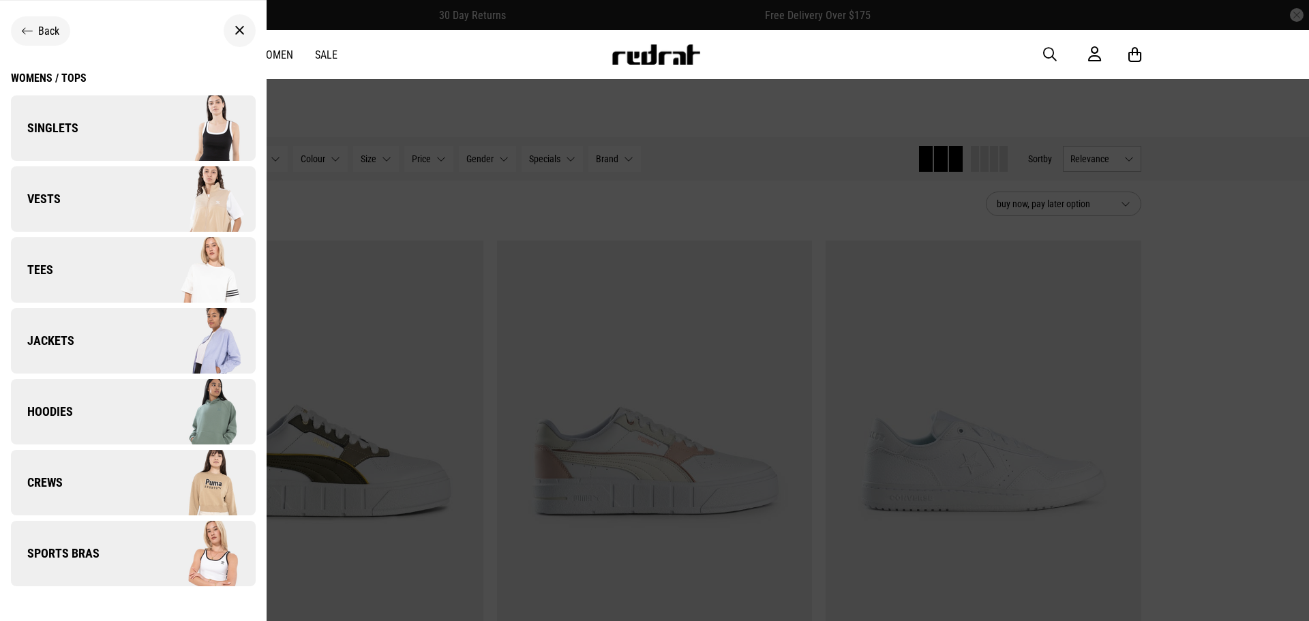 The image size is (1309, 621). What do you see at coordinates (44, 128) in the screenshot?
I see `span: Singlets` at bounding box center [44, 128].